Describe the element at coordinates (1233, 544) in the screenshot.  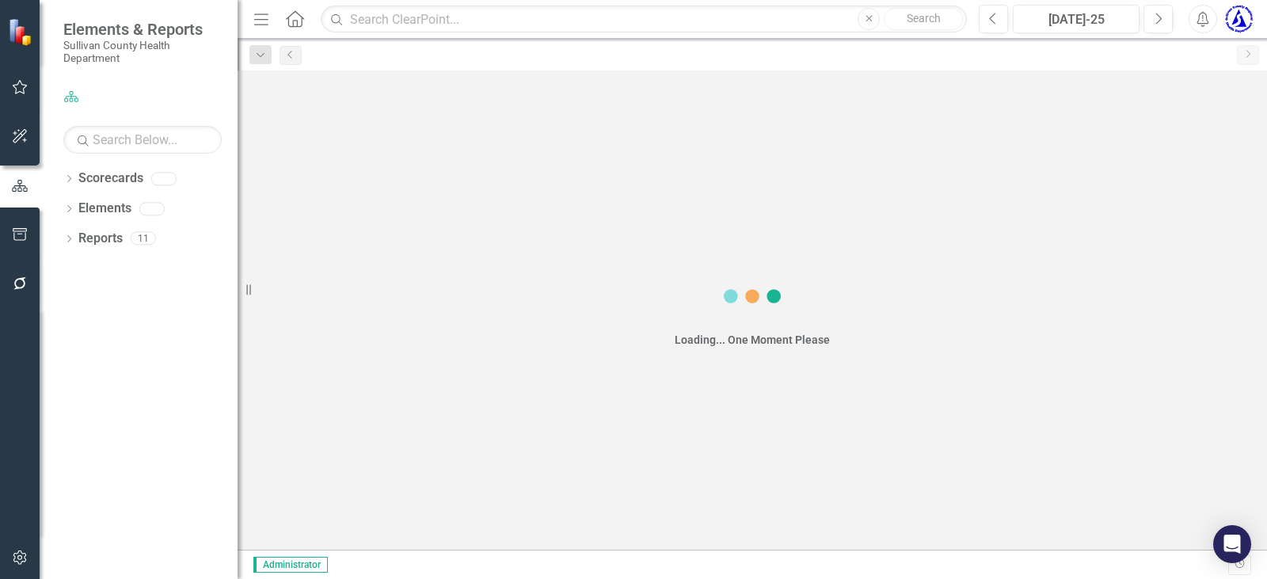
I see `div: Open Intercom Messenger` at that location.